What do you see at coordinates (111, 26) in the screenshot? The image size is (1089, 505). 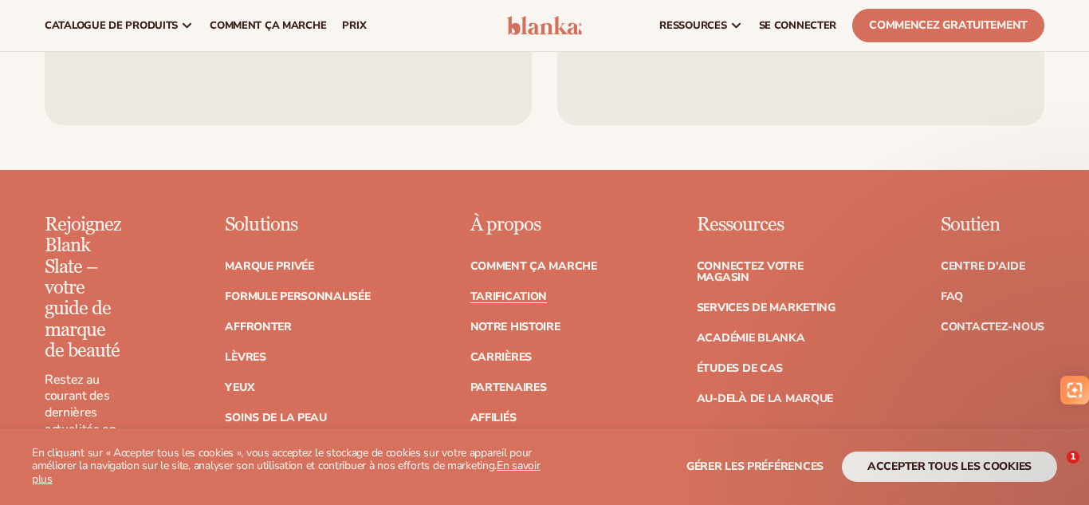 I see `font: catalogue de produits` at bounding box center [111, 26].